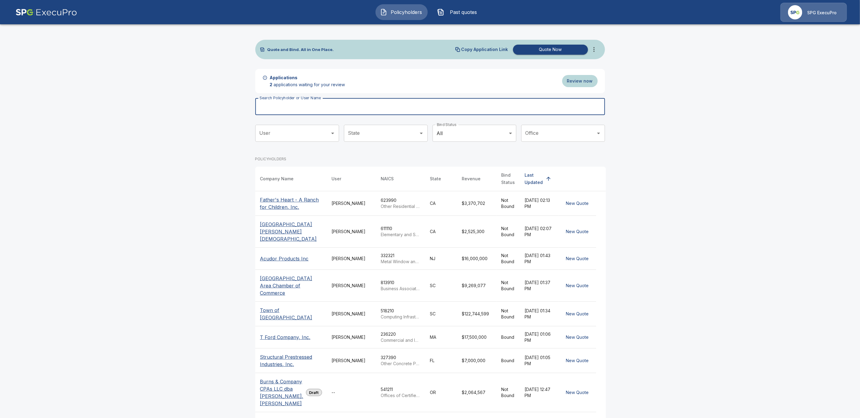  I want to click on div: 611110, so click(401, 232).